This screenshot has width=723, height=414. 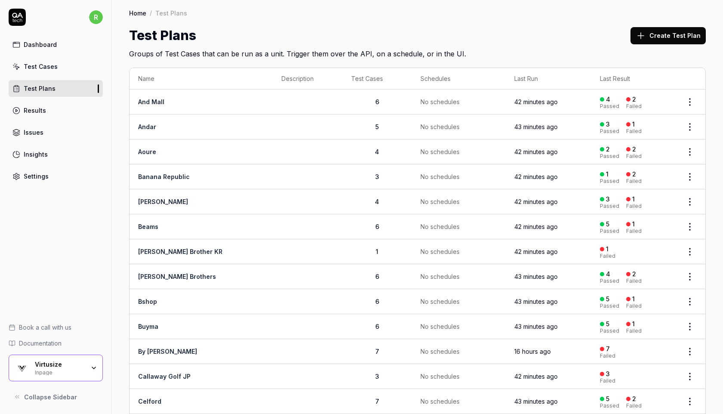 What do you see at coordinates (377, 79) in the screenshot?
I see `th: Test Cases` at bounding box center [377, 79].